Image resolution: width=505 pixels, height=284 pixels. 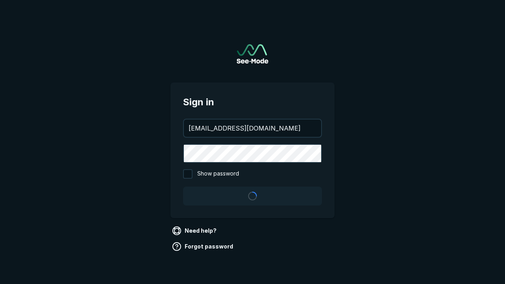 What do you see at coordinates (195, 231) in the screenshot?
I see `a: Need help?` at bounding box center [195, 231].